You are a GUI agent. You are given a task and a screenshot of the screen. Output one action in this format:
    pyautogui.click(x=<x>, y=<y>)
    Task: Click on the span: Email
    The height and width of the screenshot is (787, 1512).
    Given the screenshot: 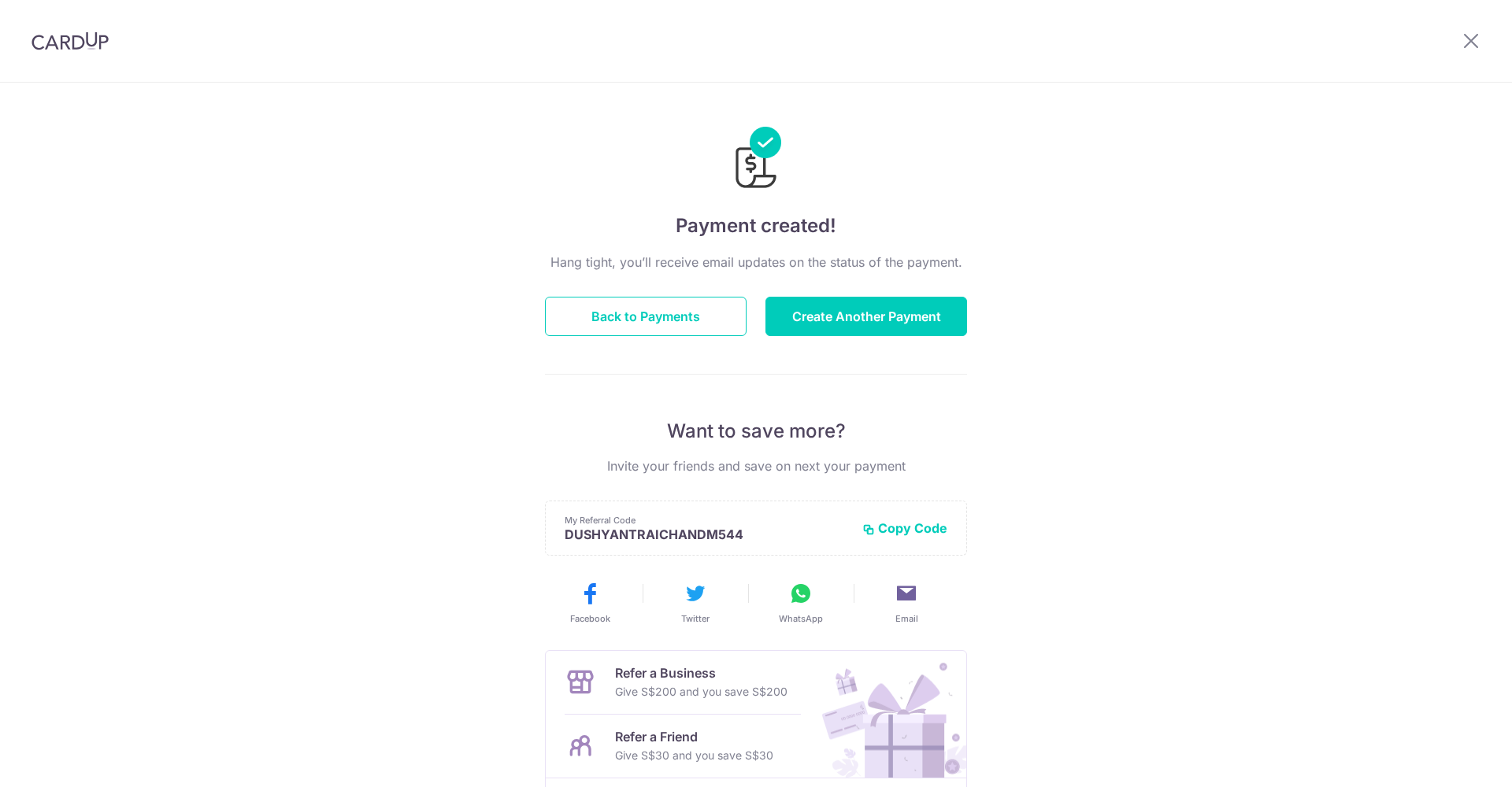 What is the action you would take?
    pyautogui.click(x=907, y=619)
    